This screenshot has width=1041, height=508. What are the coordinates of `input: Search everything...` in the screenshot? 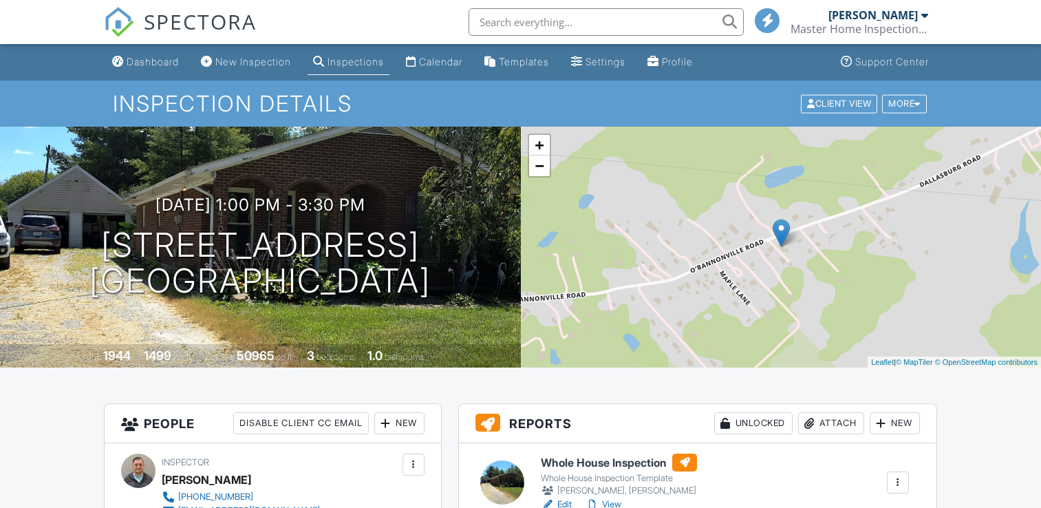 It's located at (606, 22).